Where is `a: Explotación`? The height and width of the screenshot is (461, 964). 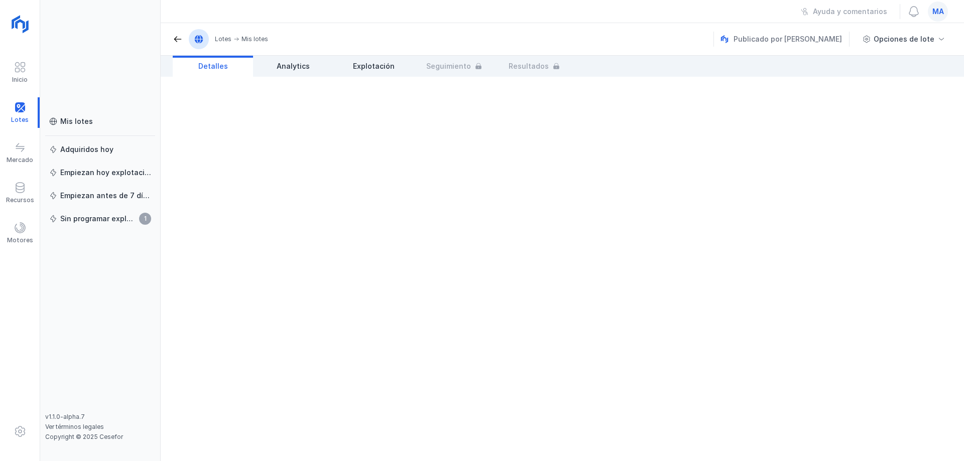 a: Explotación is located at coordinates (374, 66).